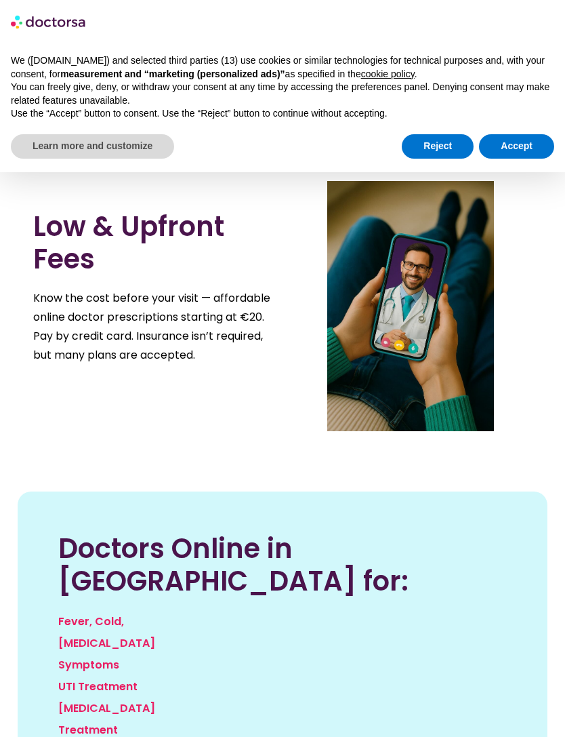 This screenshot has width=565, height=737. I want to click on button: Reject, so click(438, 146).